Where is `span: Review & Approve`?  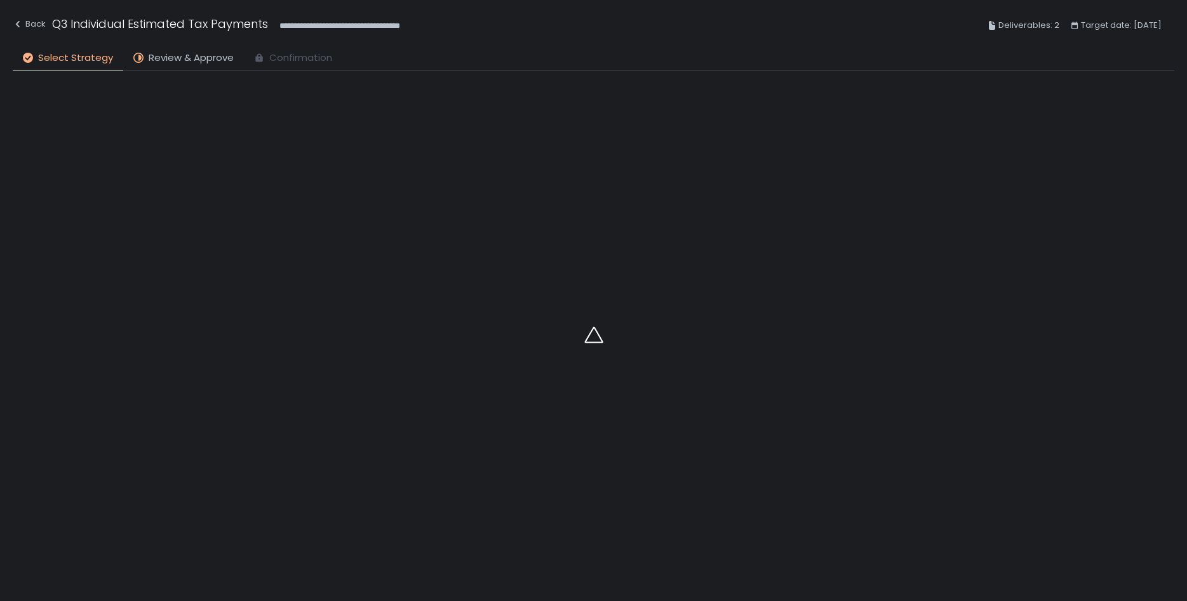
span: Review & Approve is located at coordinates (191, 58).